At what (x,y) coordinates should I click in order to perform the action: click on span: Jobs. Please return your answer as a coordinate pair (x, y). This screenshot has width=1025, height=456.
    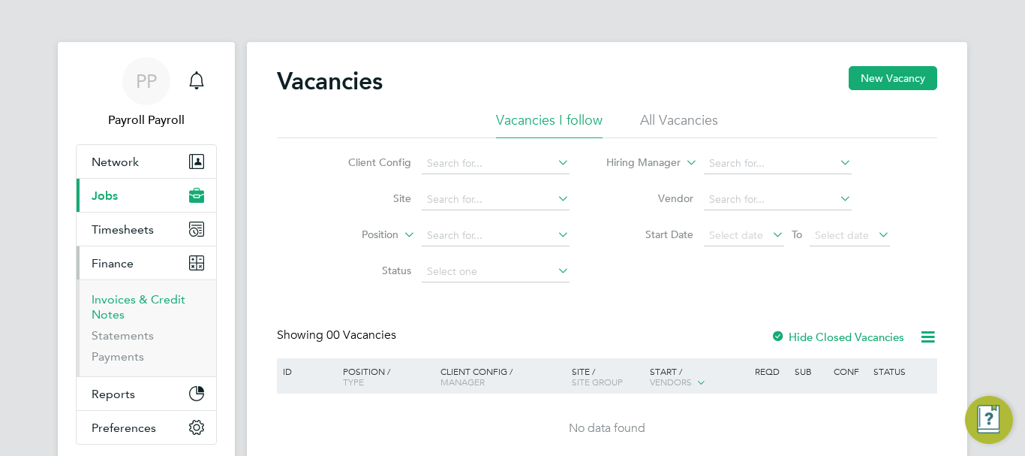
    Looking at the image, I should click on (104, 195).